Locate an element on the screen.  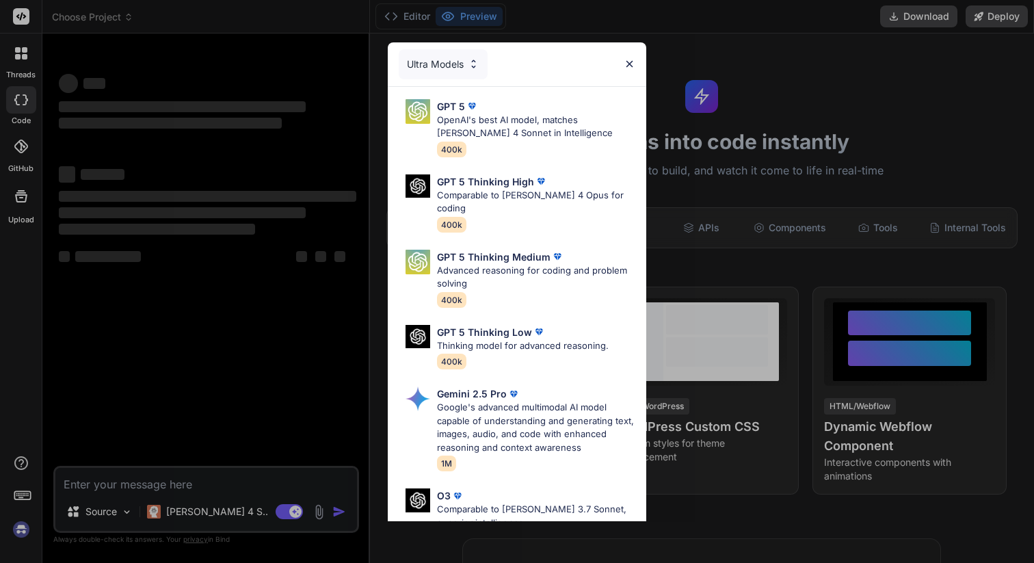
p: O3 is located at coordinates (444, 495).